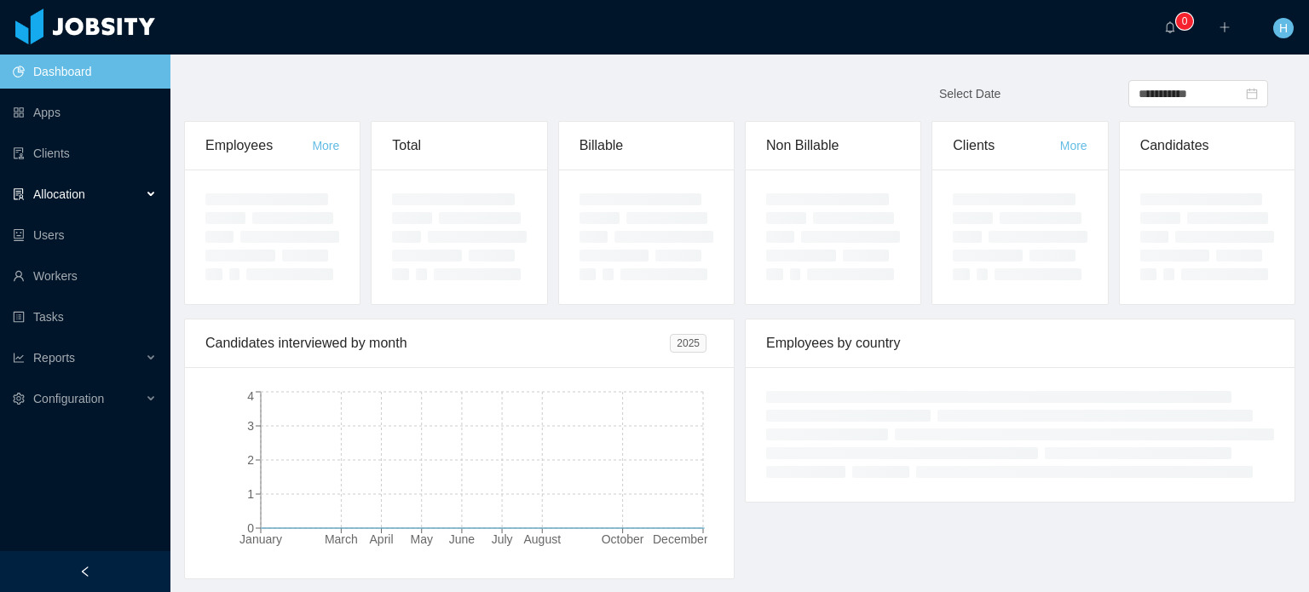  What do you see at coordinates (1005, 146) in the screenshot?
I see `div: Clients` at bounding box center [1005, 146].